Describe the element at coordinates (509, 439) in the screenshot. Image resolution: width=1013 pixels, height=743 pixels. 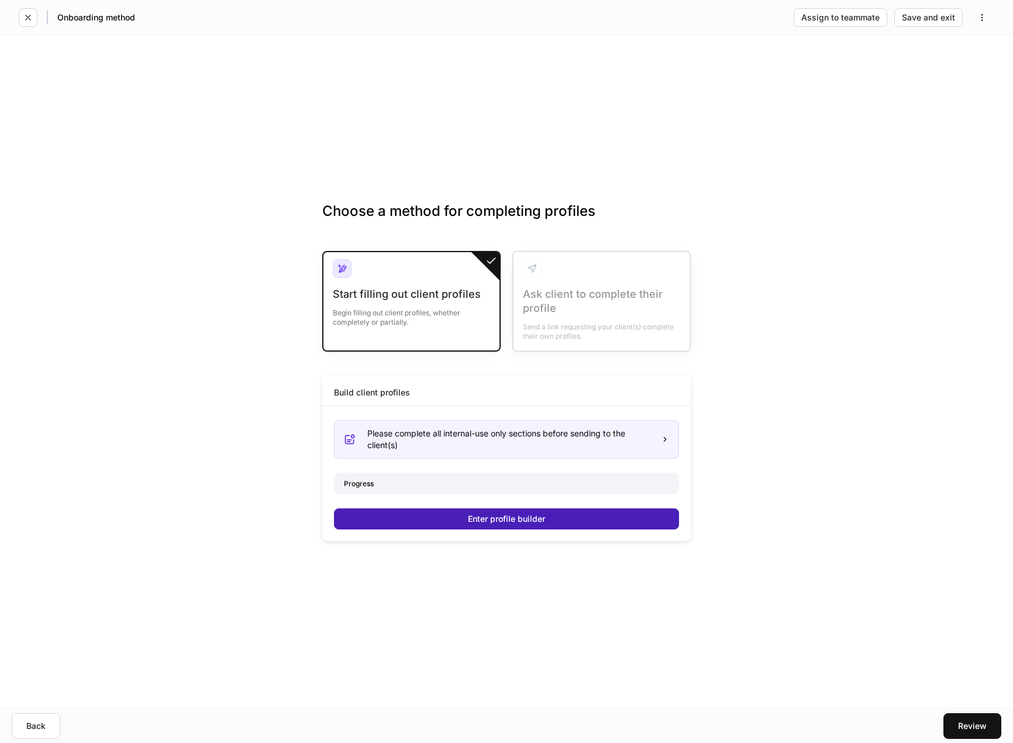
I see `div: Please complete all internal-use only sections before sending to the client(s)` at that location.